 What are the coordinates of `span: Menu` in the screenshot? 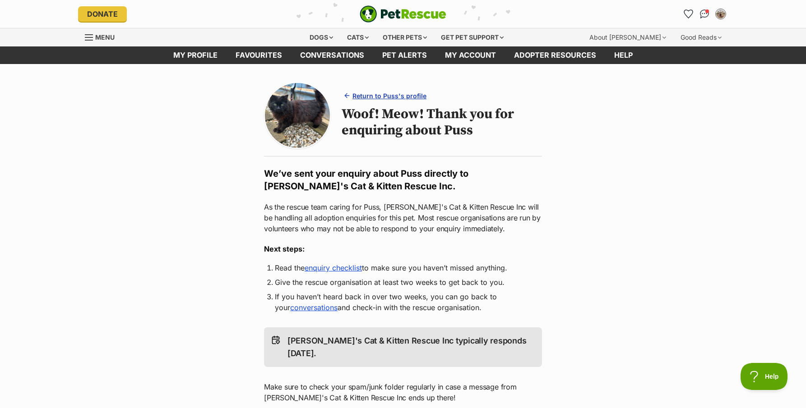 It's located at (105, 37).